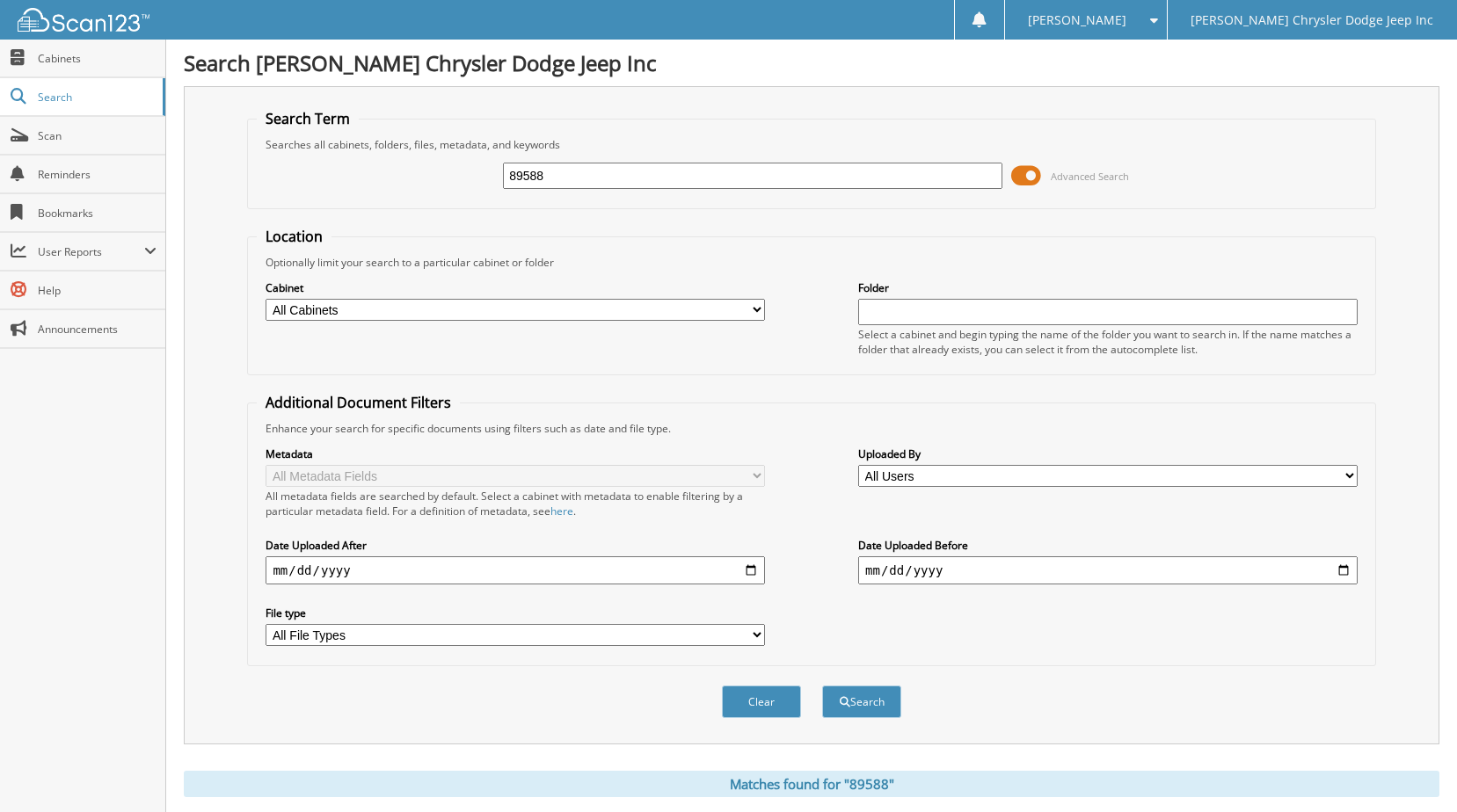 This screenshot has width=1457, height=812. What do you see at coordinates (97, 329) in the screenshot?
I see `span: Announcements` at bounding box center [97, 329].